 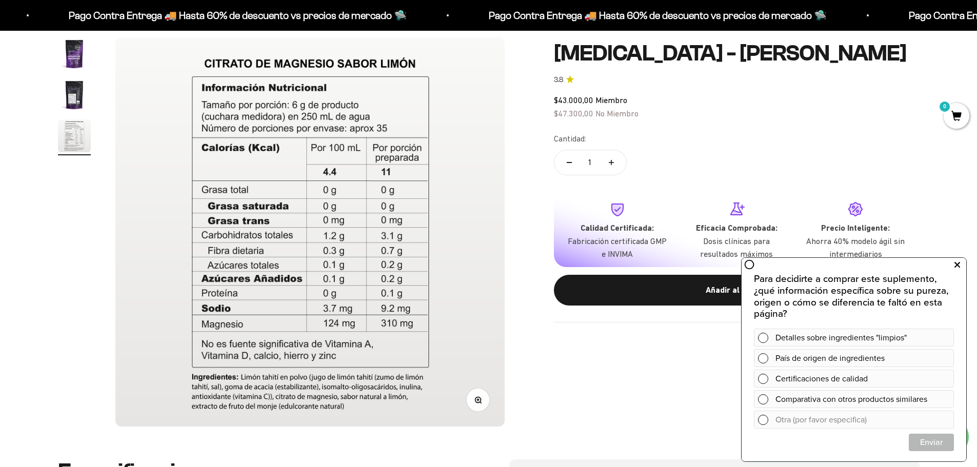 What do you see at coordinates (123, 163) in the screenshot?
I see `input: Otra (por favor especifica)` at bounding box center [123, 163].